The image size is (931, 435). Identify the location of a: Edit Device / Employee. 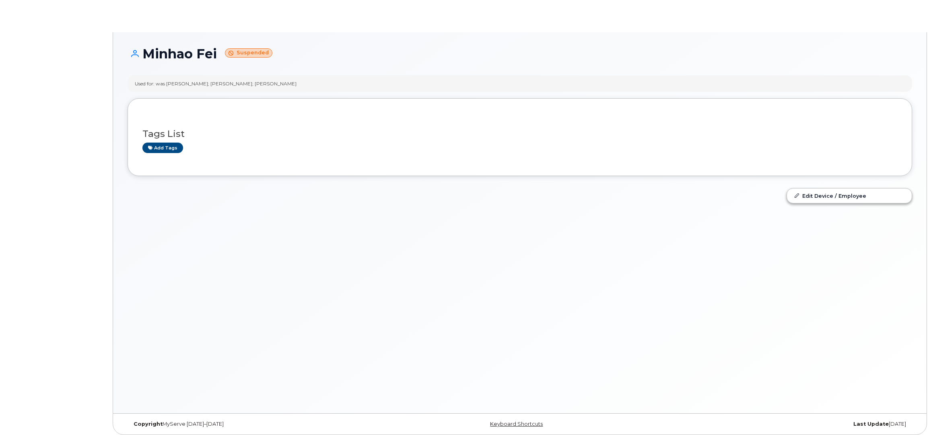
(849, 196).